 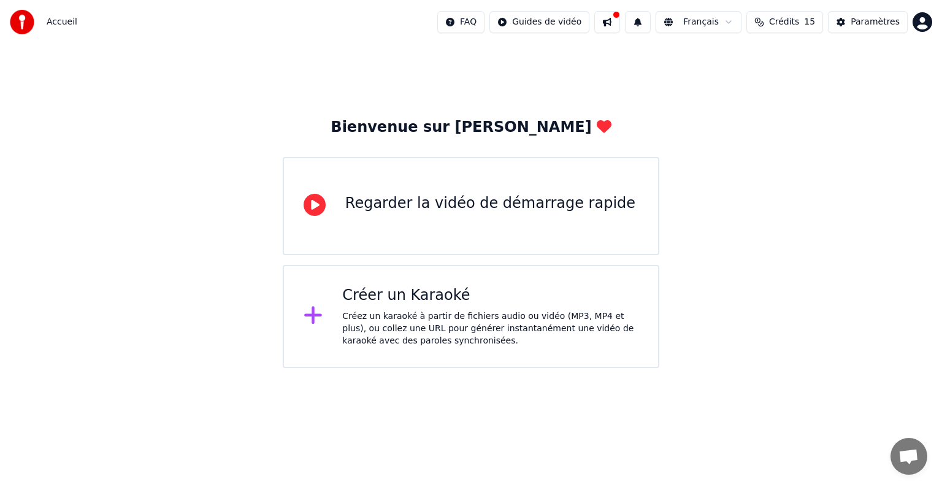 I want to click on span: 15, so click(x=809, y=22).